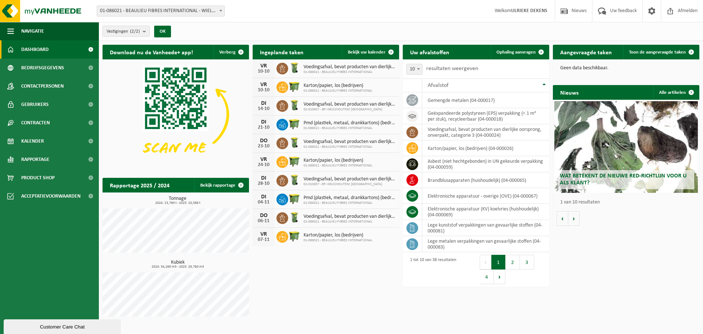 This screenshot has width=703, height=334. I want to click on h2: Rapportage 2025 / 2024, so click(140, 185).